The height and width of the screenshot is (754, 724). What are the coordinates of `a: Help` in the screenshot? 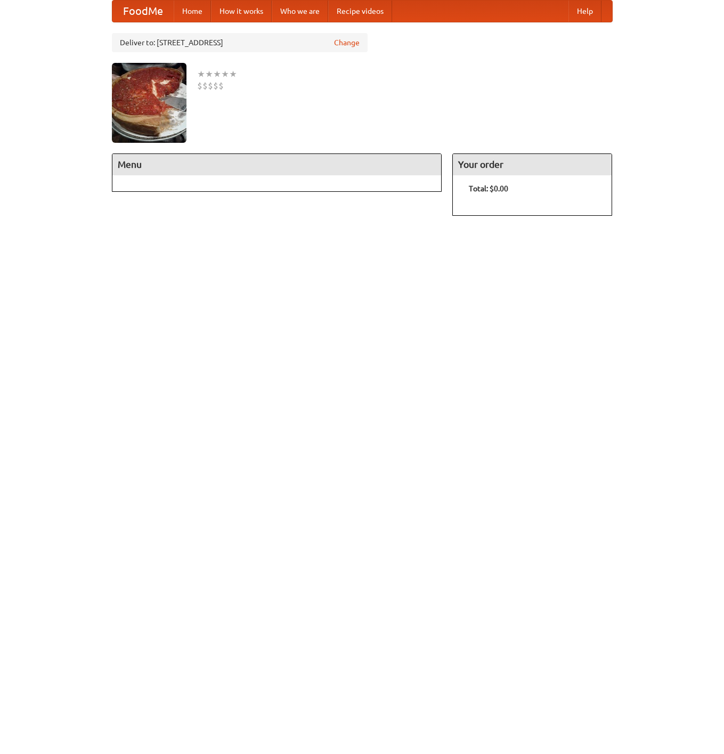 It's located at (585, 11).